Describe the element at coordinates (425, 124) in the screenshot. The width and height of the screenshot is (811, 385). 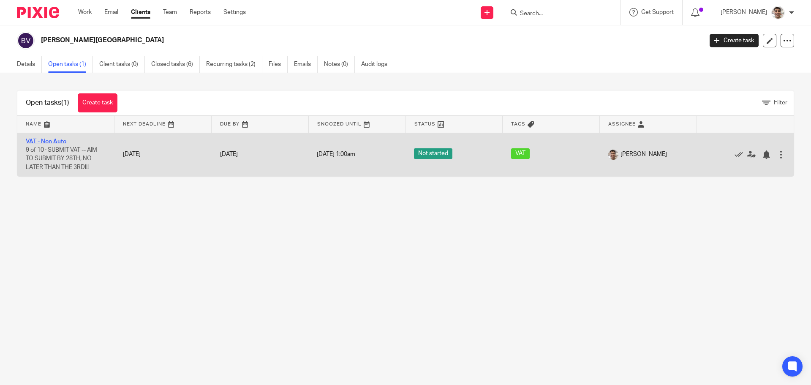
I see `span: Status` at that location.